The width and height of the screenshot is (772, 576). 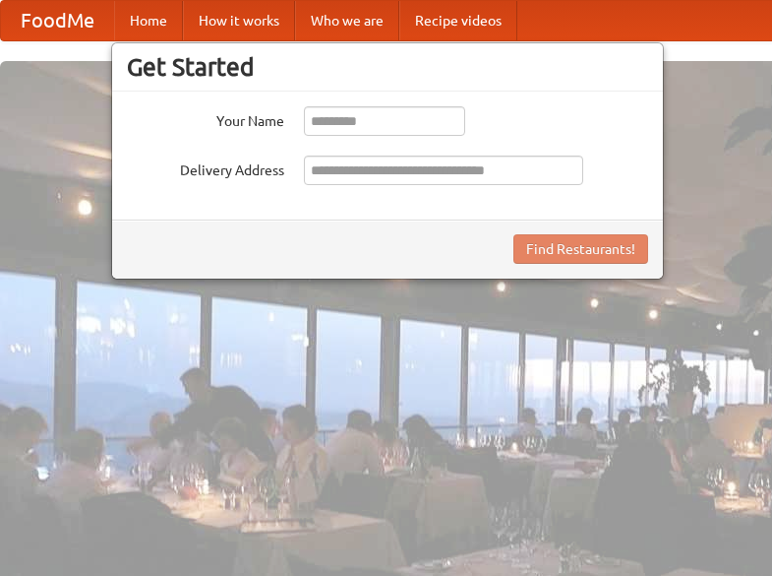 What do you see at coordinates (206, 167) in the screenshot?
I see `label: Delivery Address` at bounding box center [206, 167].